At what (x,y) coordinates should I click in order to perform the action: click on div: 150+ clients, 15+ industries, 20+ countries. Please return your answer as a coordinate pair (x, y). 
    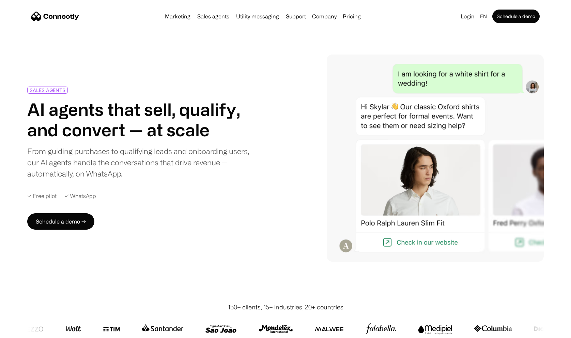
    Looking at the image, I should click on (285, 307).